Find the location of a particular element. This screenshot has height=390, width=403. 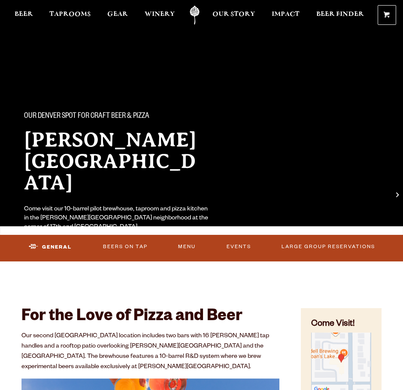

h4: Come Visit! is located at coordinates (341, 325).